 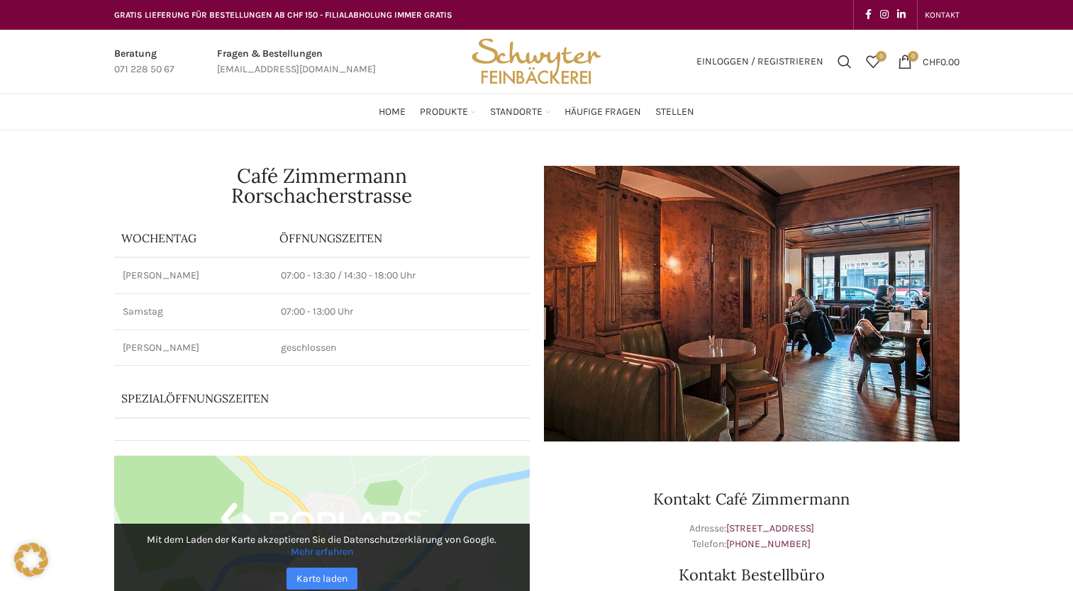 I want to click on span: Häufige Fragen, so click(x=603, y=112).